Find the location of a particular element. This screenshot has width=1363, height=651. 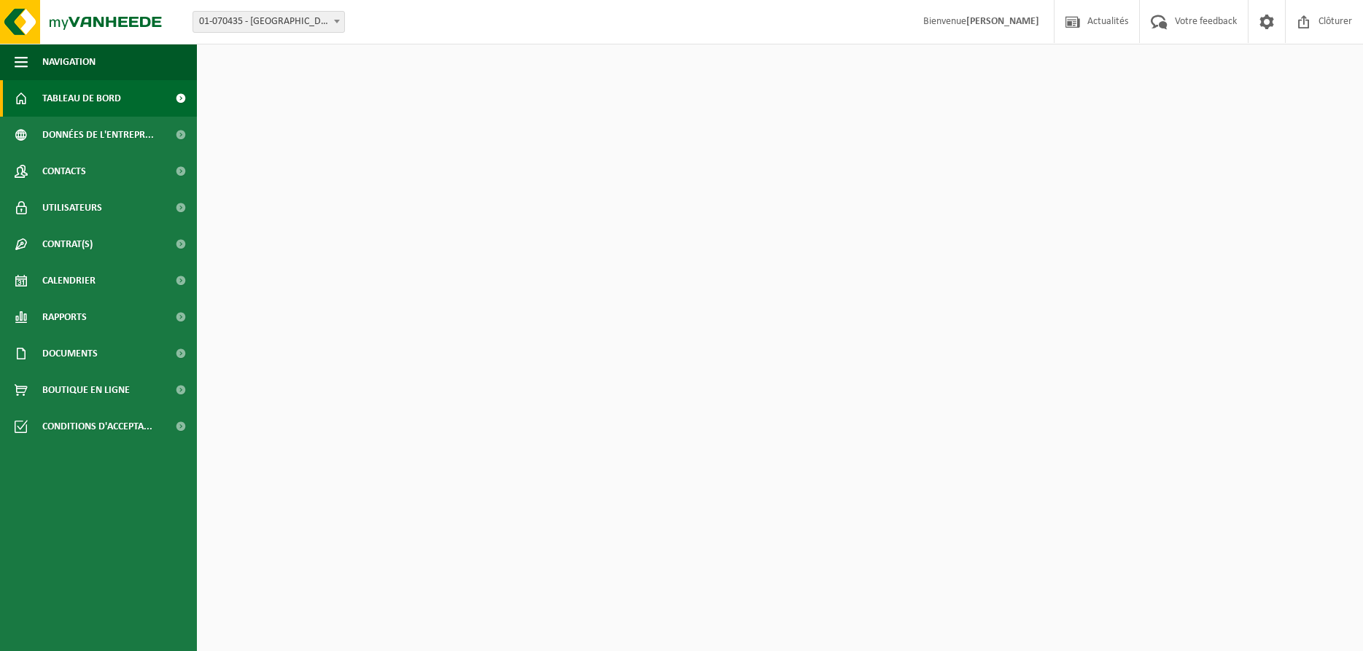

span: Données de l'entrepr... is located at coordinates (98, 135).